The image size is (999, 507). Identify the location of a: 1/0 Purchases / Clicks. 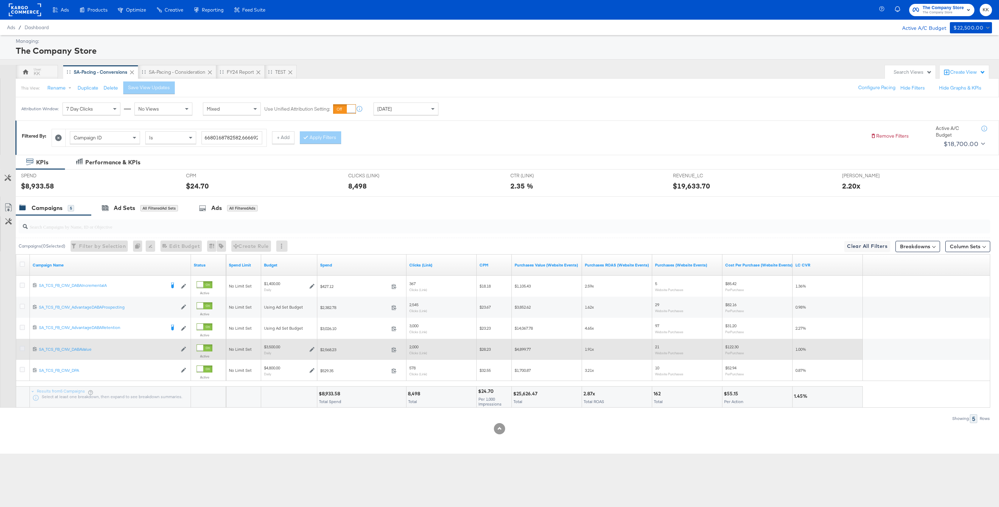
(828, 265).